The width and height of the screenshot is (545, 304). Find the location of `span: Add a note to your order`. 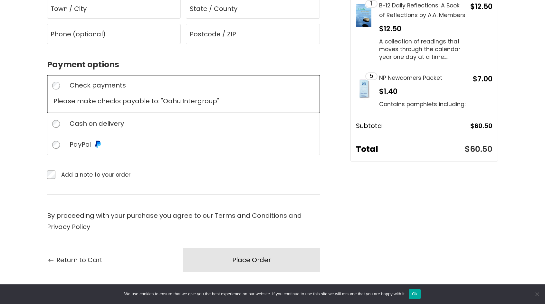

span: Add a note to your order is located at coordinates (96, 175).